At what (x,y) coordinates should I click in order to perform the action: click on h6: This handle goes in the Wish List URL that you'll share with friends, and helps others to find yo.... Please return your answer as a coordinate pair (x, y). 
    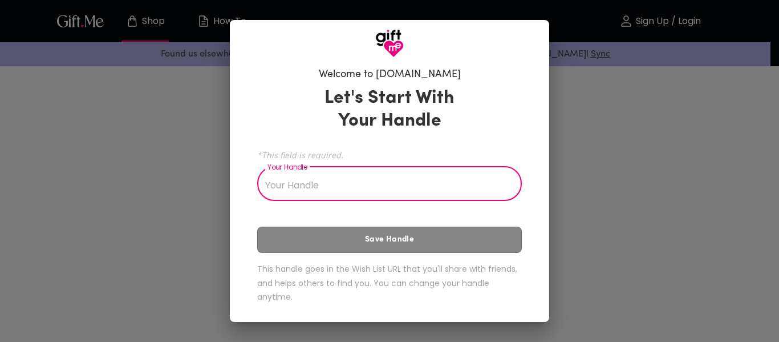
    Looking at the image, I should click on (390, 283).